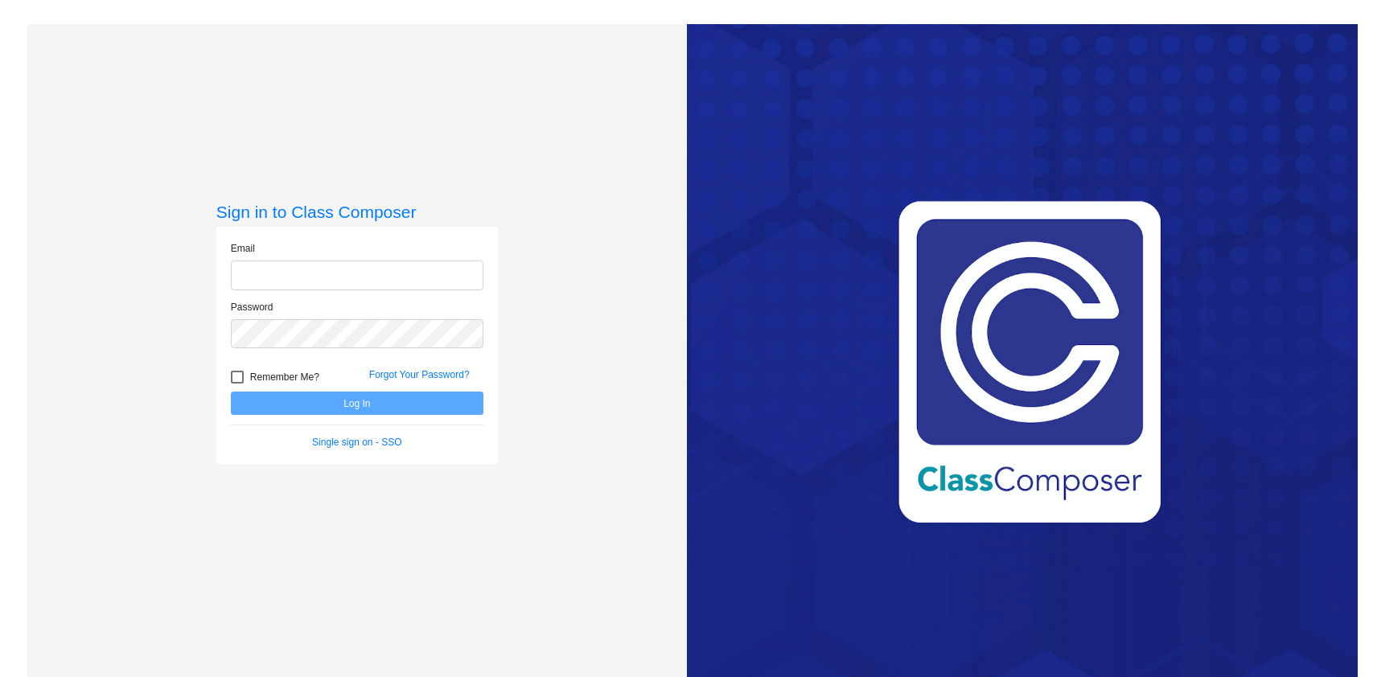 The width and height of the screenshot is (1373, 677). What do you see at coordinates (285, 377) in the screenshot?
I see `span: Remember Me?` at bounding box center [285, 377].